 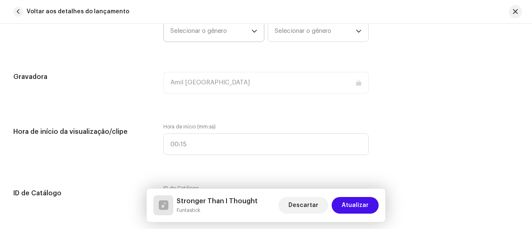 What do you see at coordinates (81, 193) in the screenshot?
I see `h5: ID de Catálogo` at bounding box center [81, 193].